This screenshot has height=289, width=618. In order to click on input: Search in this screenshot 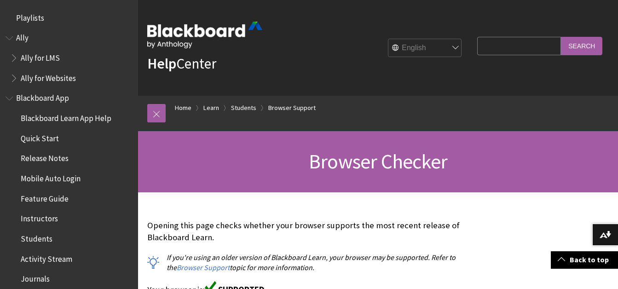, I will do `click(582, 46)`.